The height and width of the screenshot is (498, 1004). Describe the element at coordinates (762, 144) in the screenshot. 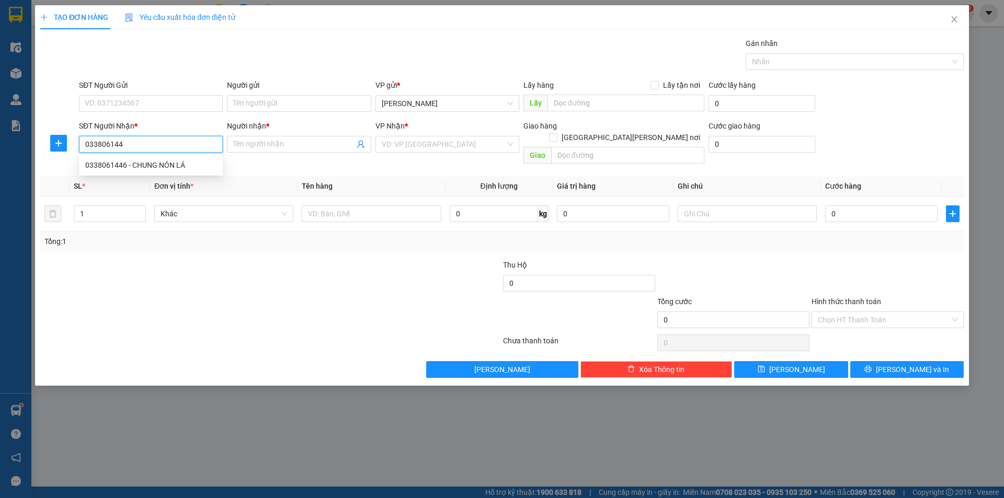

I see `input: Cước giao hàng` at that location.